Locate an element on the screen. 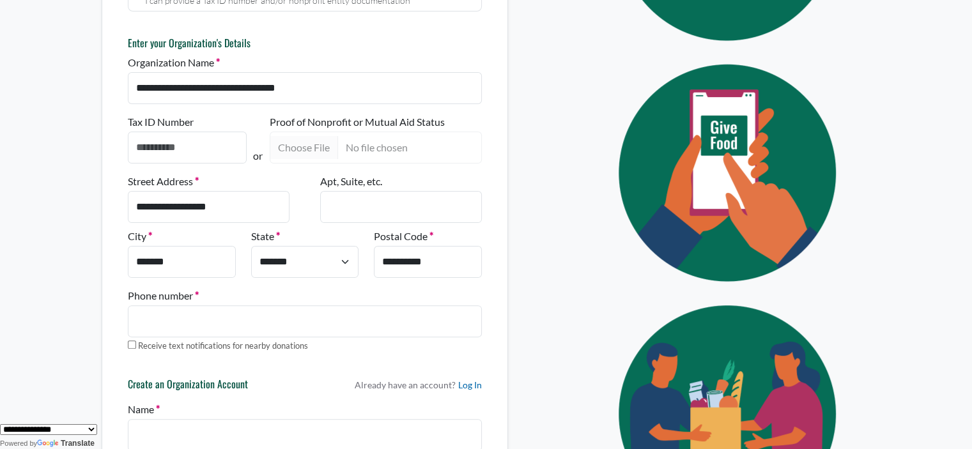 This screenshot has height=449, width=972. img: Google Translate is located at coordinates (49, 444).